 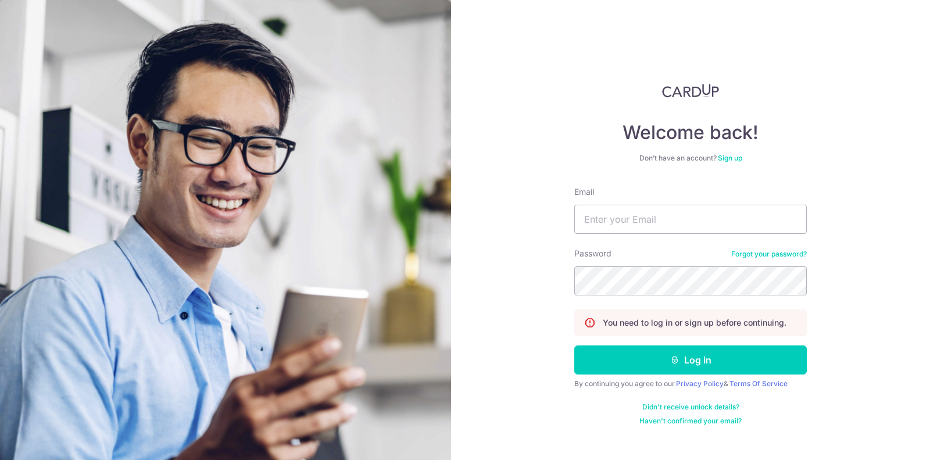 What do you see at coordinates (690, 360) in the screenshot?
I see `button: Log in` at bounding box center [690, 360].